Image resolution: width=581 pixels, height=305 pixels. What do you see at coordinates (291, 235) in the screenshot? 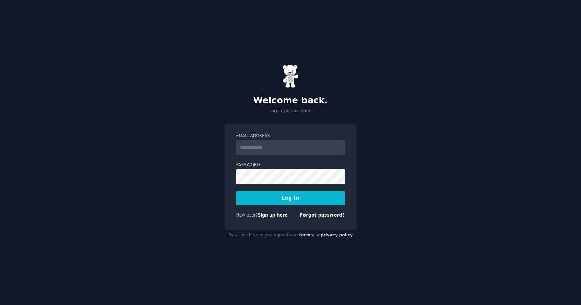
I see `div: By using this site you agree to our and` at bounding box center [291, 235].